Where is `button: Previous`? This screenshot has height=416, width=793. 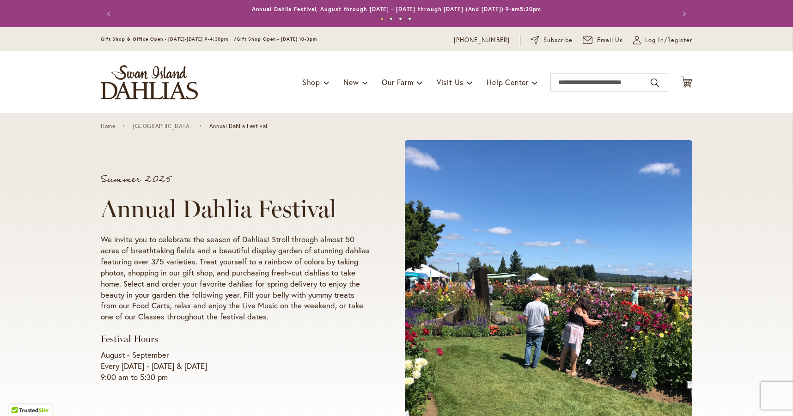
button: Previous is located at coordinates (110, 14).